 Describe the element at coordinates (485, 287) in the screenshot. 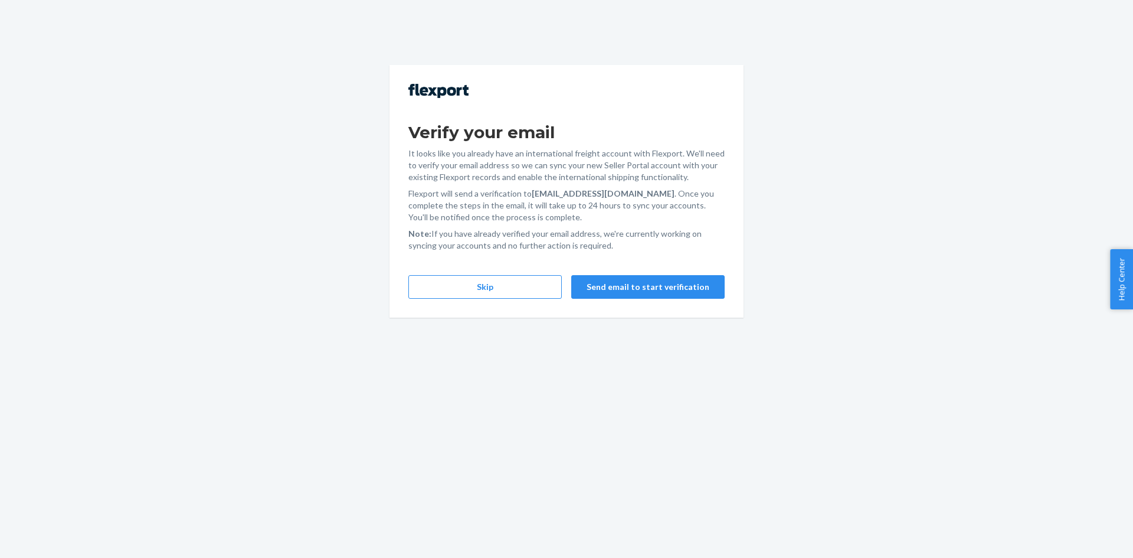

I see `button: Skip` at that location.